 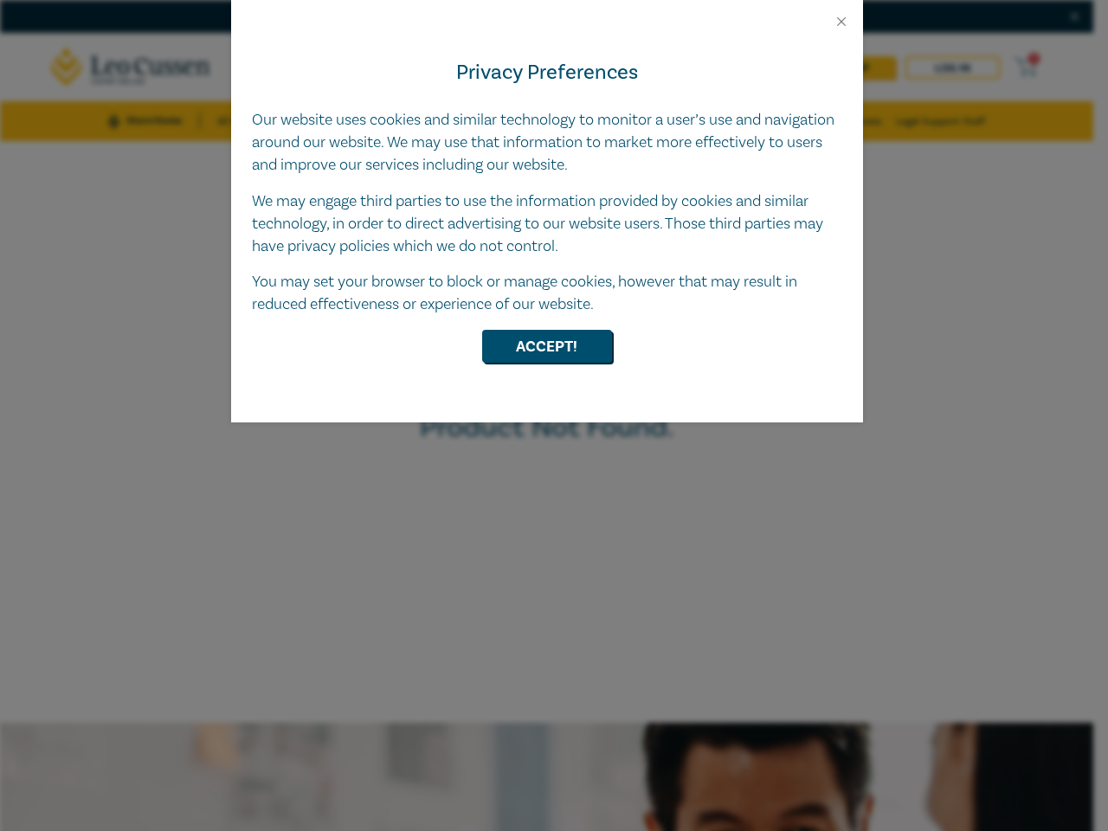 I want to click on p: You may set your browser to block or manage cookies, however that may result in reduced effective..., so click(x=547, y=293).